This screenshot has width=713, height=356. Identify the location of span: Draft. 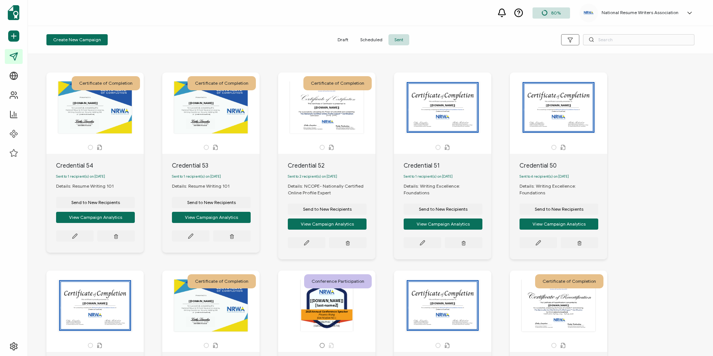
(343, 40).